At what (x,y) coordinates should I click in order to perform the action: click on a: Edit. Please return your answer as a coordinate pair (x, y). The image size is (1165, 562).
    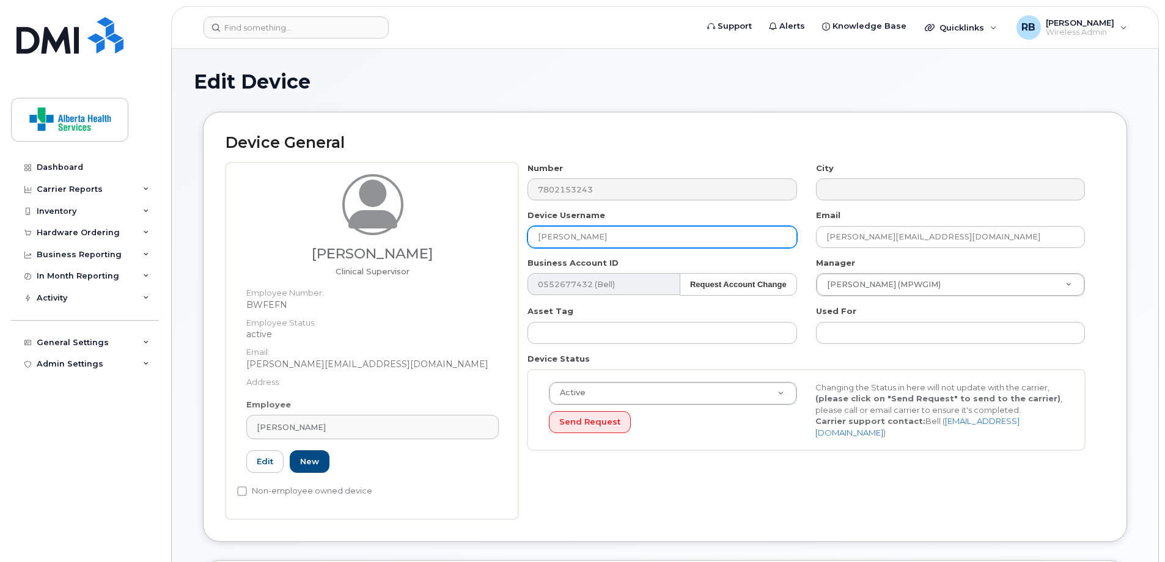
    Looking at the image, I should click on (265, 461).